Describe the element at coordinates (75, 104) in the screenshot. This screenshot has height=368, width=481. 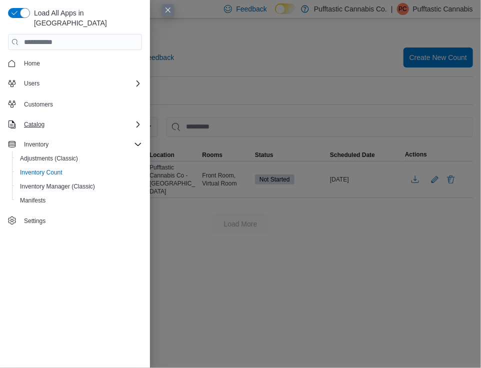
I see `button: Customers` at that location.